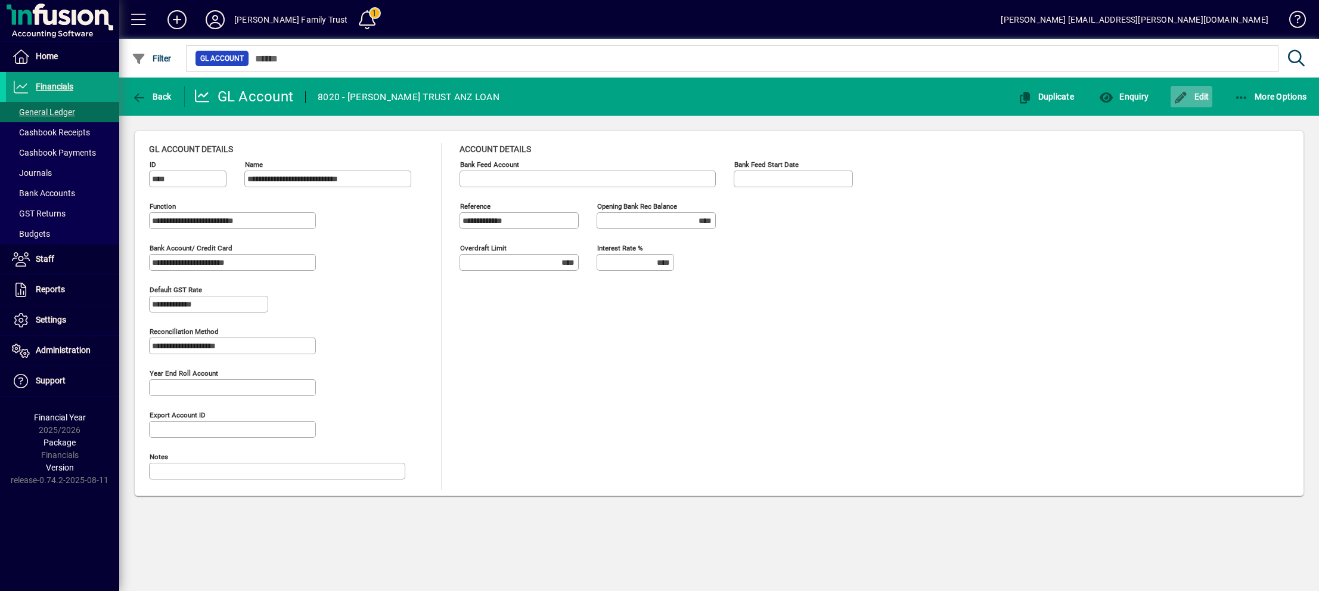  I want to click on button: Filter, so click(151, 58).